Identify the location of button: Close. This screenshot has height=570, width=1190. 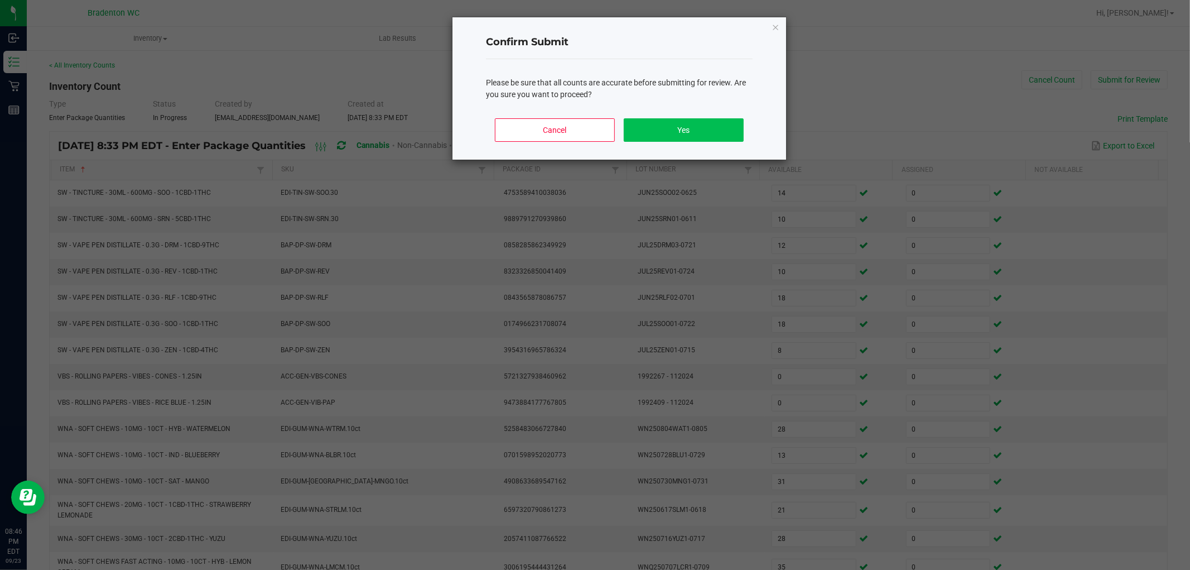
(775, 27).